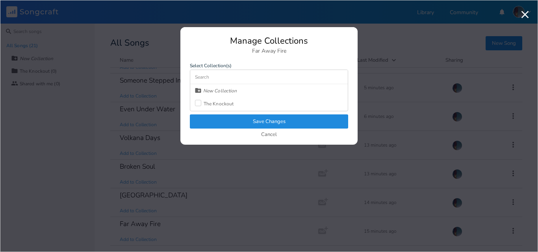 The width and height of the screenshot is (538, 252). Describe the element at coordinates (218, 104) in the screenshot. I see `div: The Knockout` at that location.